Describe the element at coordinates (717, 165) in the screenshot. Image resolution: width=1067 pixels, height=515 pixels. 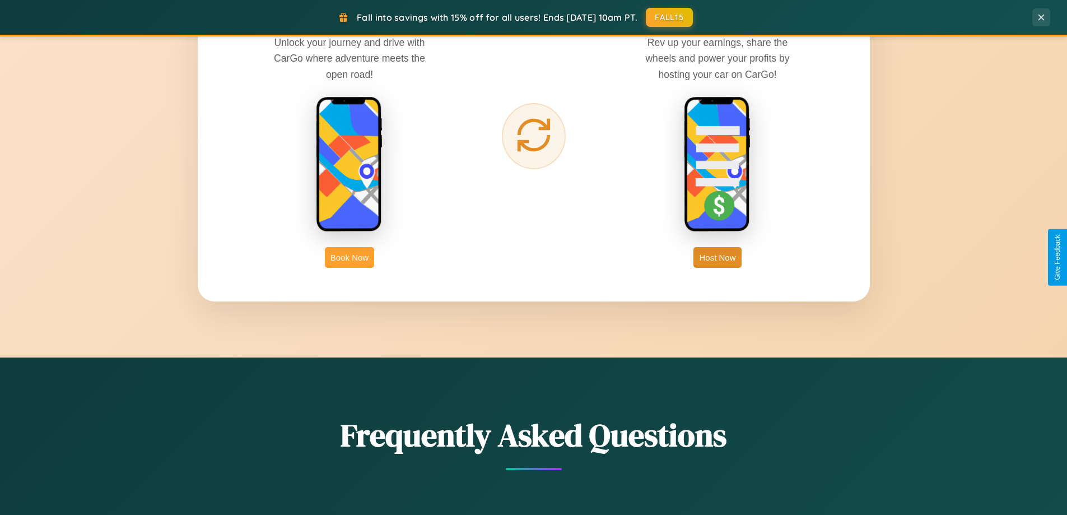
I see `img: host phone` at that location.